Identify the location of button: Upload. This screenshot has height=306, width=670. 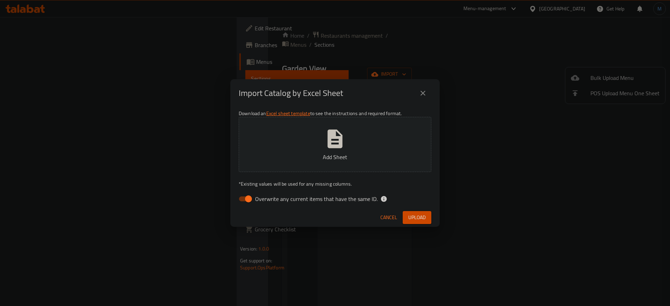
(417, 217).